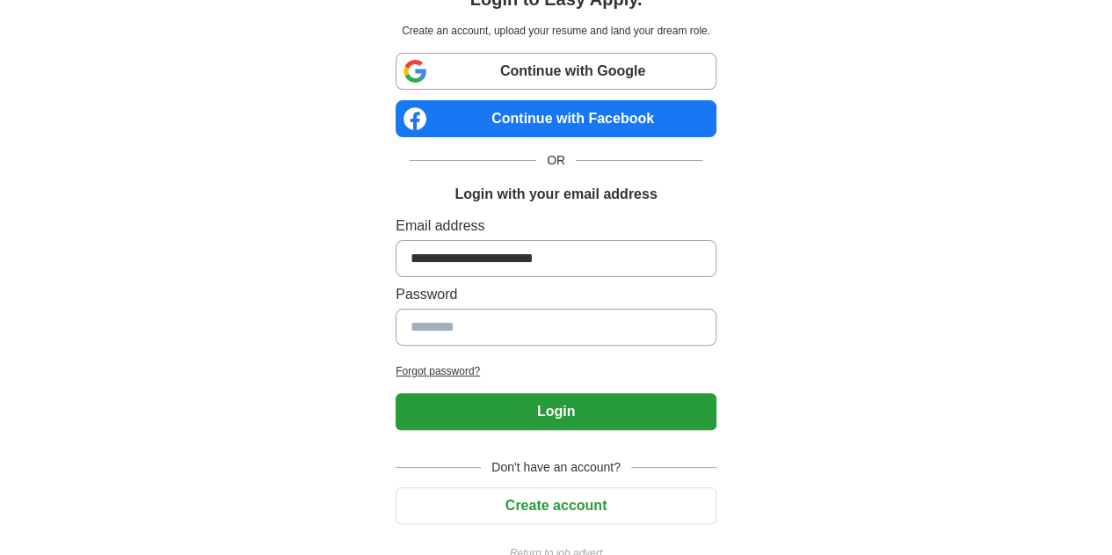 Image resolution: width=1112 pixels, height=555 pixels. I want to click on p: Create an account, upload your resume and land your dream role., so click(556, 31).